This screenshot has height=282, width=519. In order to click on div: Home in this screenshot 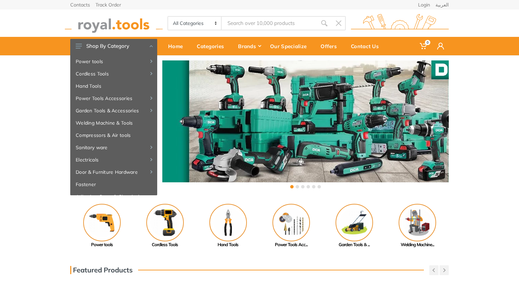, I will do `click(178, 46)`.